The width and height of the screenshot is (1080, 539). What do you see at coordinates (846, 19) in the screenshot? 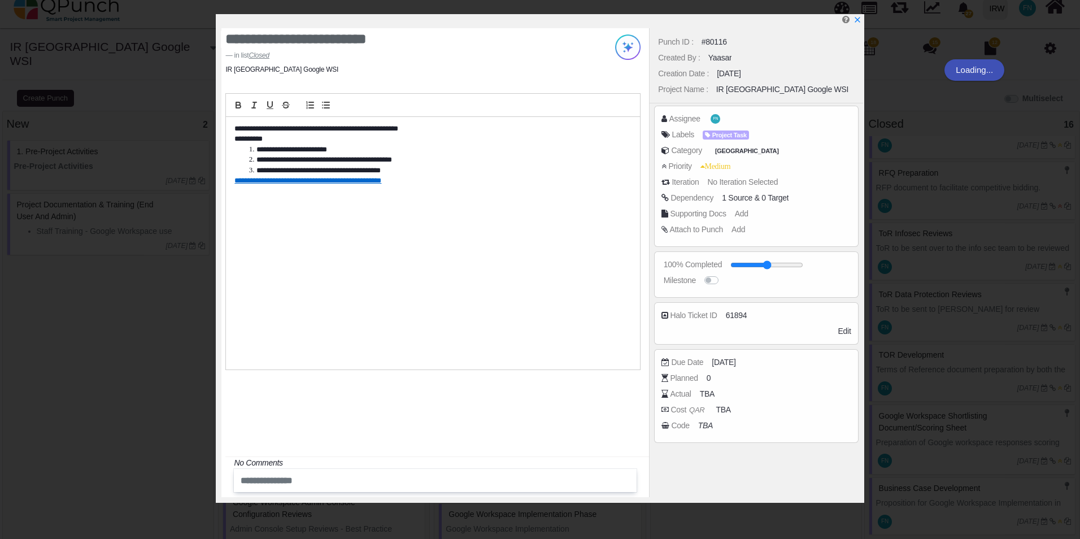
I see `i: Edit Punch` at bounding box center [846, 19].